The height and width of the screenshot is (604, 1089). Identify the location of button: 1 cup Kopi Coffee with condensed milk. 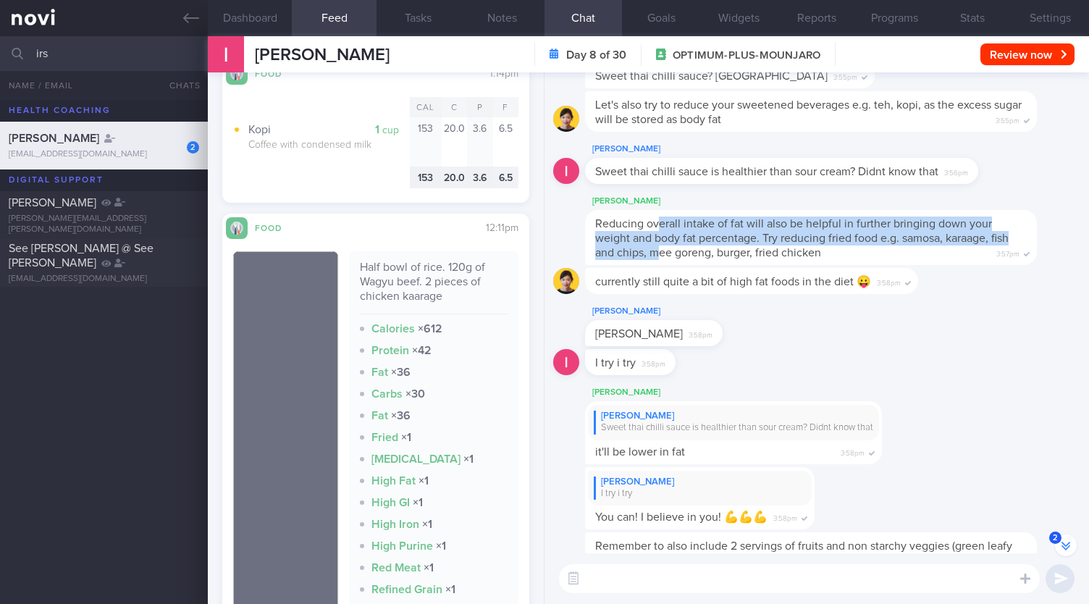
(321, 142).